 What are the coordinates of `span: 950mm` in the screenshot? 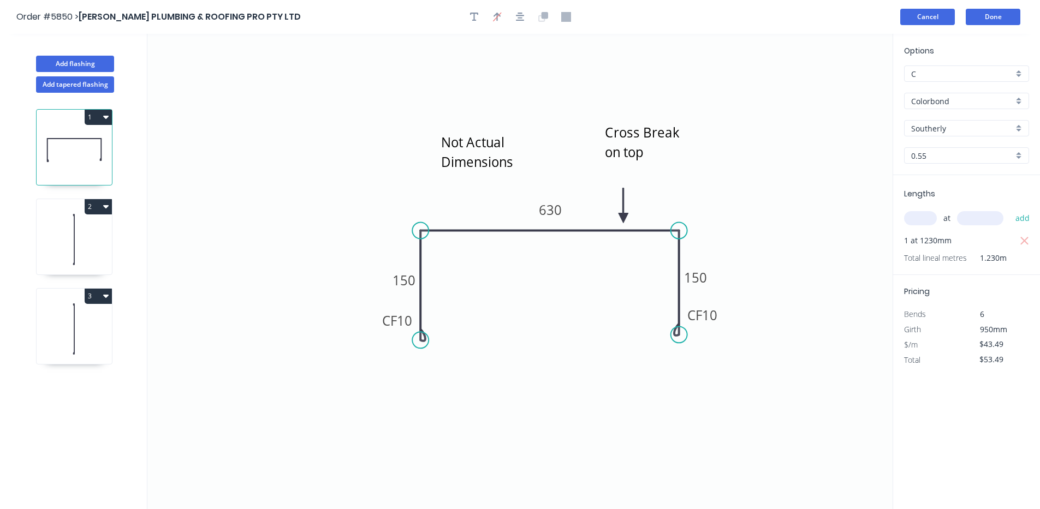 It's located at (993, 329).